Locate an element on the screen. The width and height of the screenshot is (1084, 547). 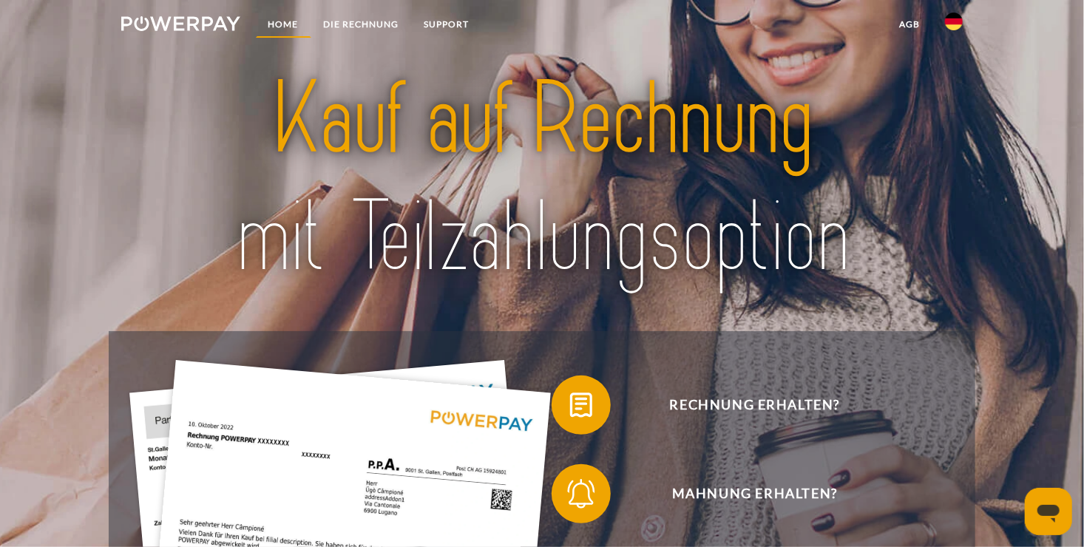
span: Rechnung erhalten? is located at coordinates (755, 405).